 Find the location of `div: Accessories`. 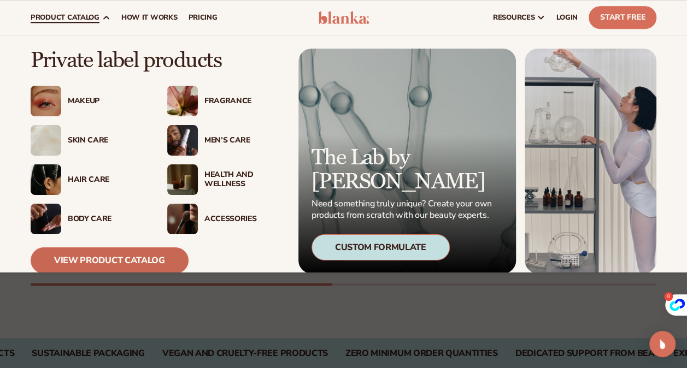

div: Accessories is located at coordinates (243, 219).